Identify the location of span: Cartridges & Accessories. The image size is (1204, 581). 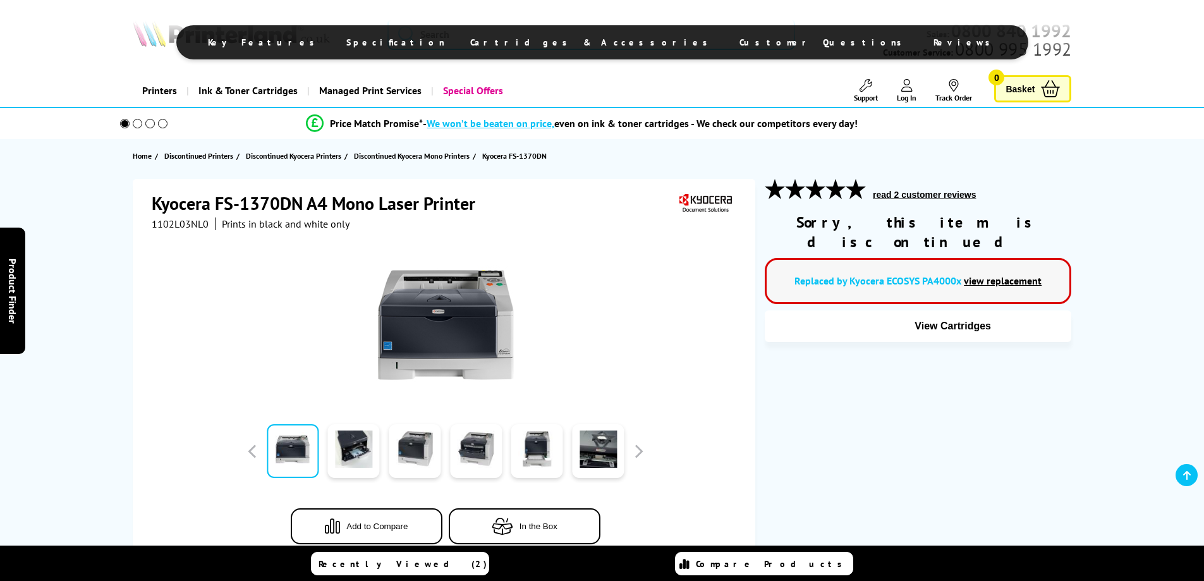
(592, 42).